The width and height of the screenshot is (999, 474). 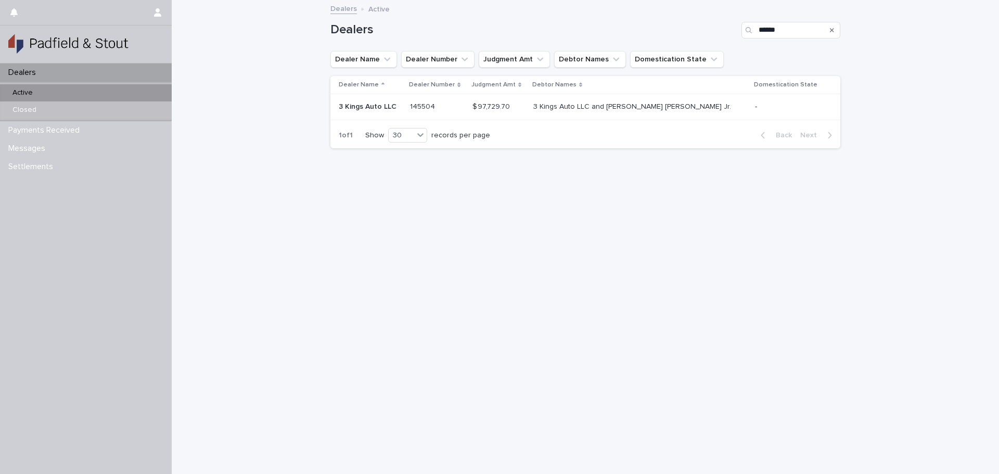 What do you see at coordinates (460, 135) in the screenshot?
I see `p: records per page` at bounding box center [460, 135].